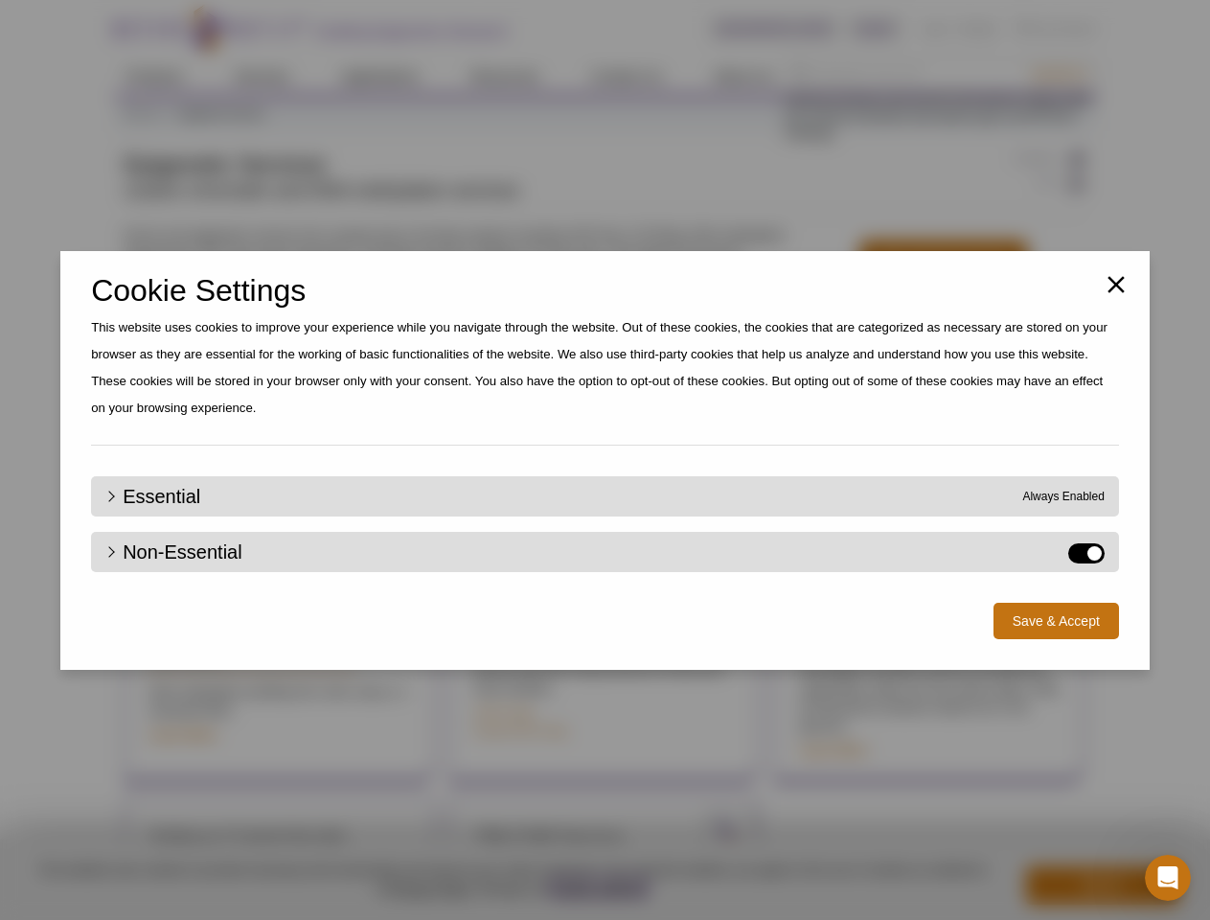  Describe the element at coordinates (604, 368) in the screenshot. I see `p: This website uses cookies to improve your experience while you navigate through the website. Out ...` at that location.